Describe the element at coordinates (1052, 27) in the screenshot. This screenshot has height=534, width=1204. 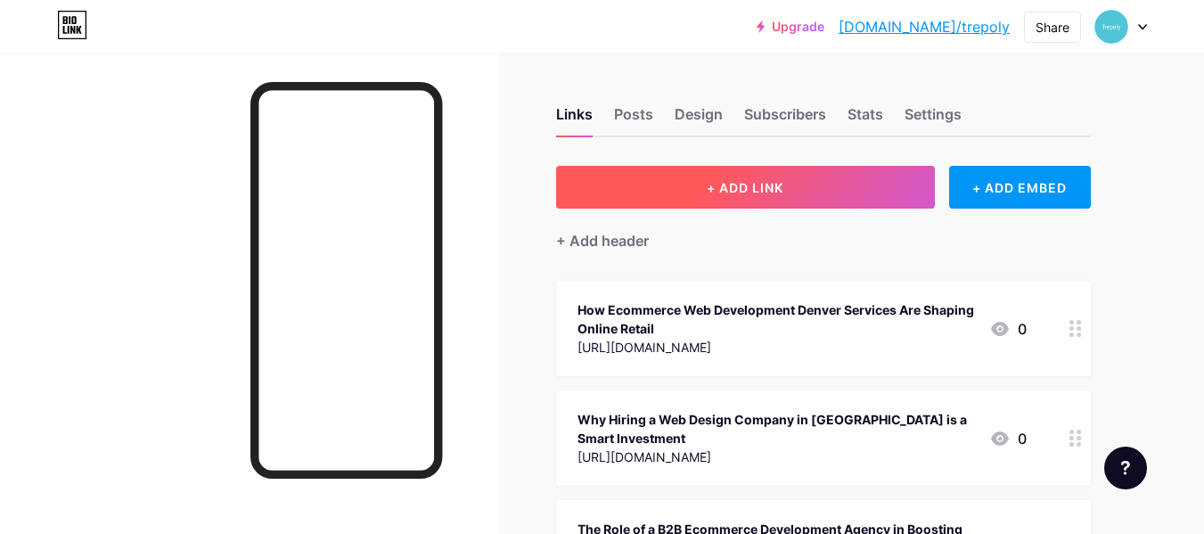
I see `div: Share` at that location.